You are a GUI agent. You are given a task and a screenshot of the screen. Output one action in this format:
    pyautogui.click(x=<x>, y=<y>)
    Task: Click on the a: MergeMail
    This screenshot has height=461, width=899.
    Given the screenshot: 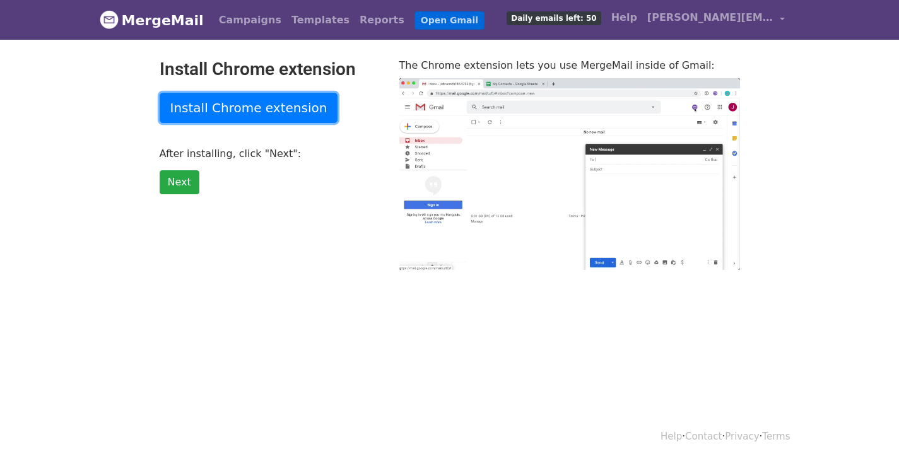 What is the action you would take?
    pyautogui.click(x=151, y=20)
    